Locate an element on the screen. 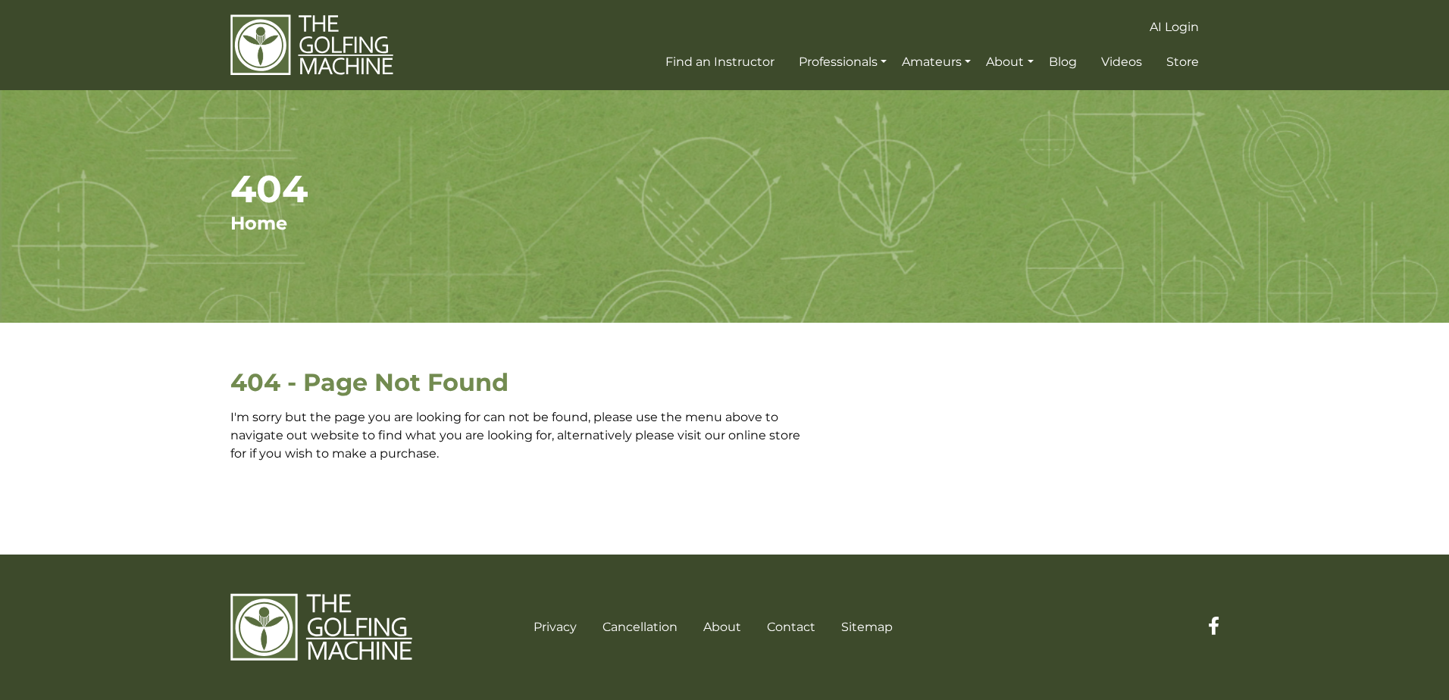  span: AI Login is located at coordinates (1174, 27).